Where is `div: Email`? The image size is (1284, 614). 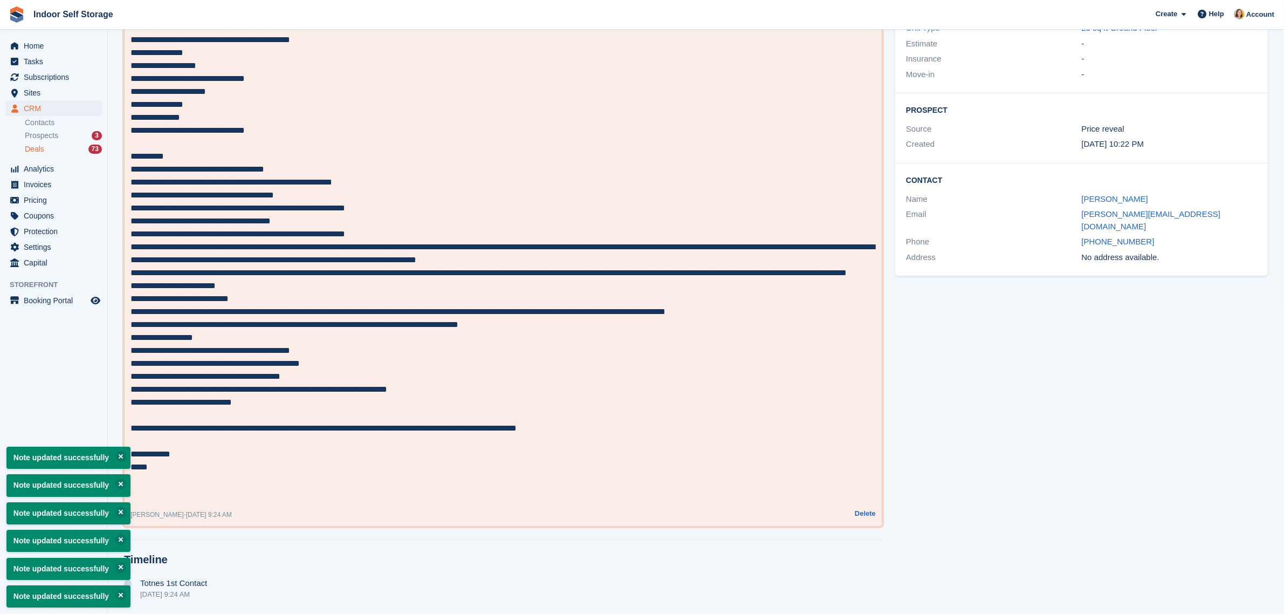
div: Email is located at coordinates (994, 220).